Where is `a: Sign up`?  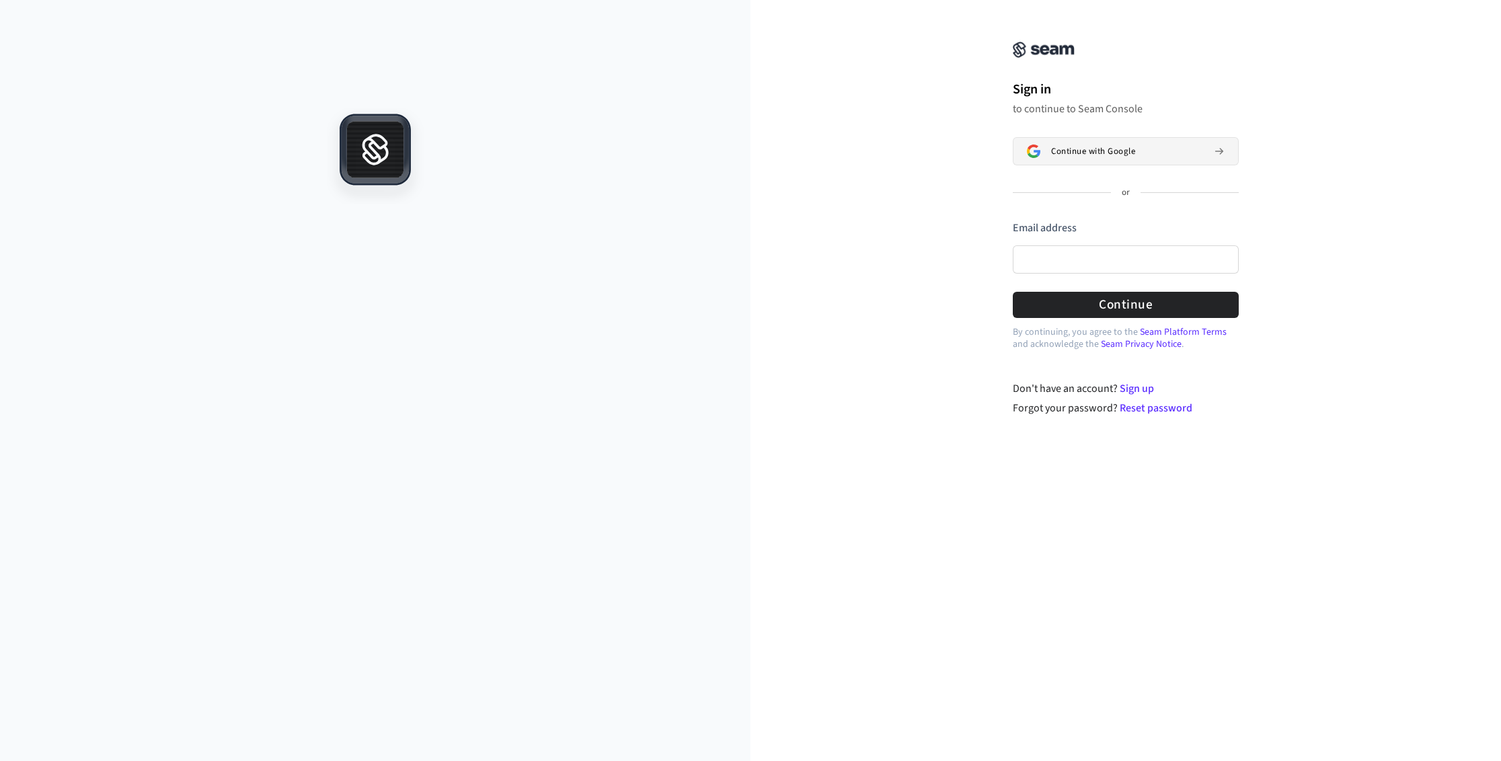 a: Sign up is located at coordinates (1136, 389).